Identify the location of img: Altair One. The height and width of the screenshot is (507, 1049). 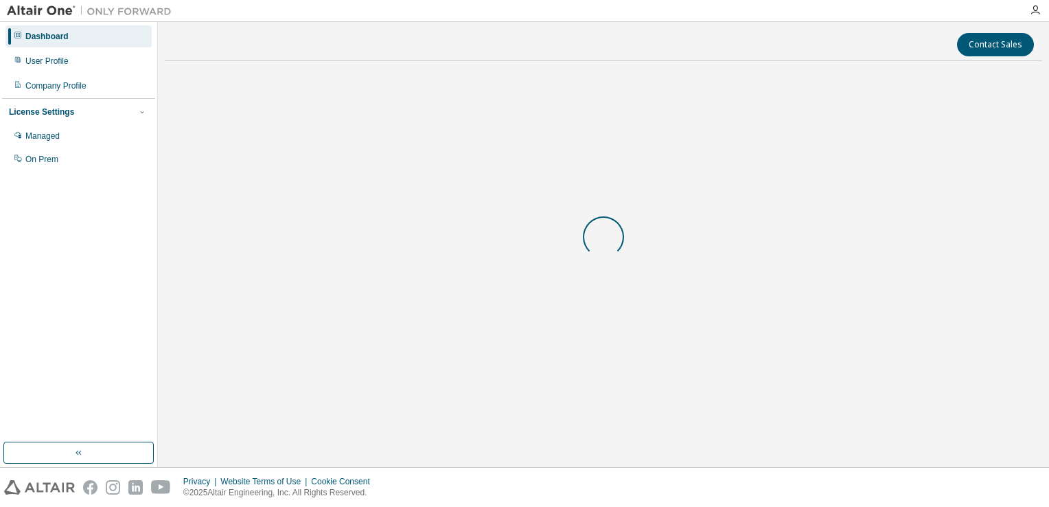
(93, 11).